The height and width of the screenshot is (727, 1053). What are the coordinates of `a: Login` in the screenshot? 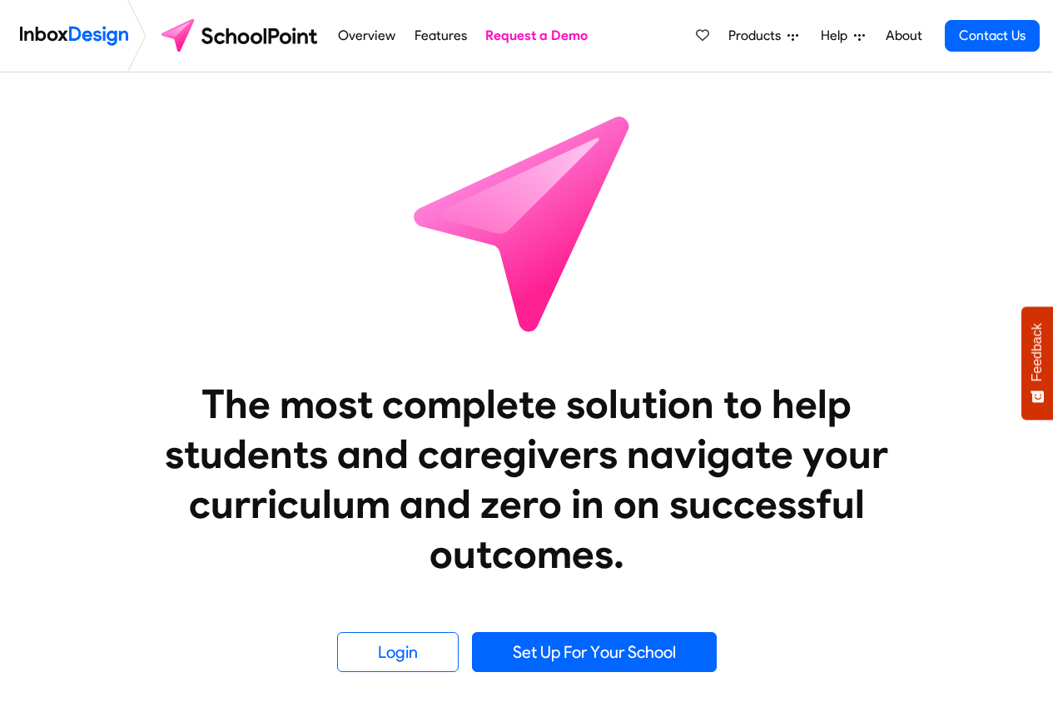 It's located at (398, 652).